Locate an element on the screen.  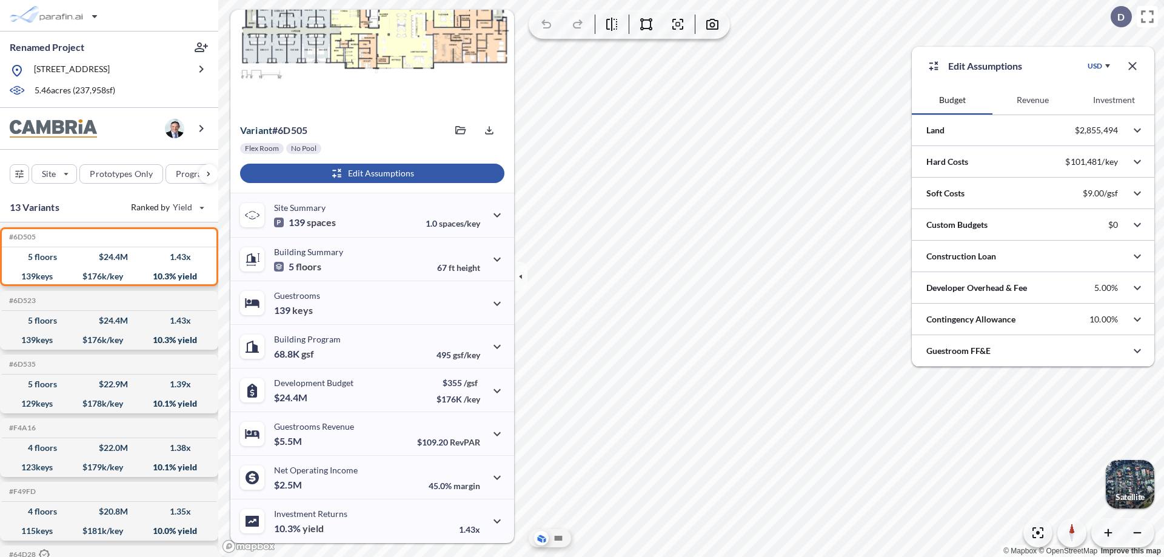
a: Improve this map is located at coordinates (1131, 551).